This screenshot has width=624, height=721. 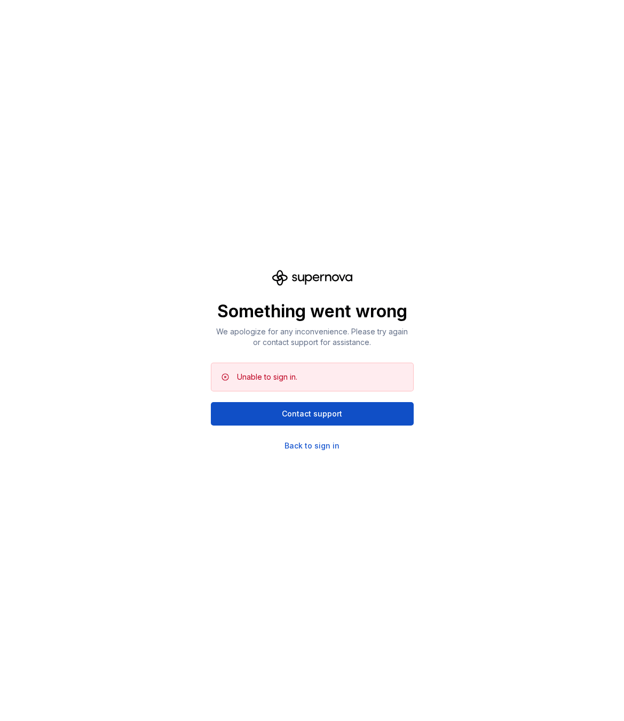 I want to click on div: Unable to sign in., so click(x=267, y=377).